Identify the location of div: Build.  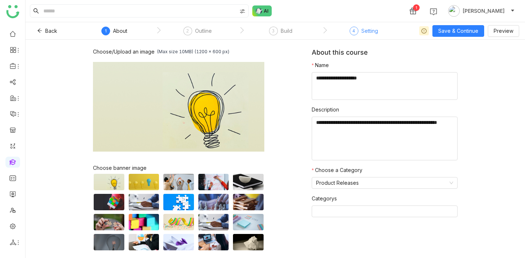
(287, 31).